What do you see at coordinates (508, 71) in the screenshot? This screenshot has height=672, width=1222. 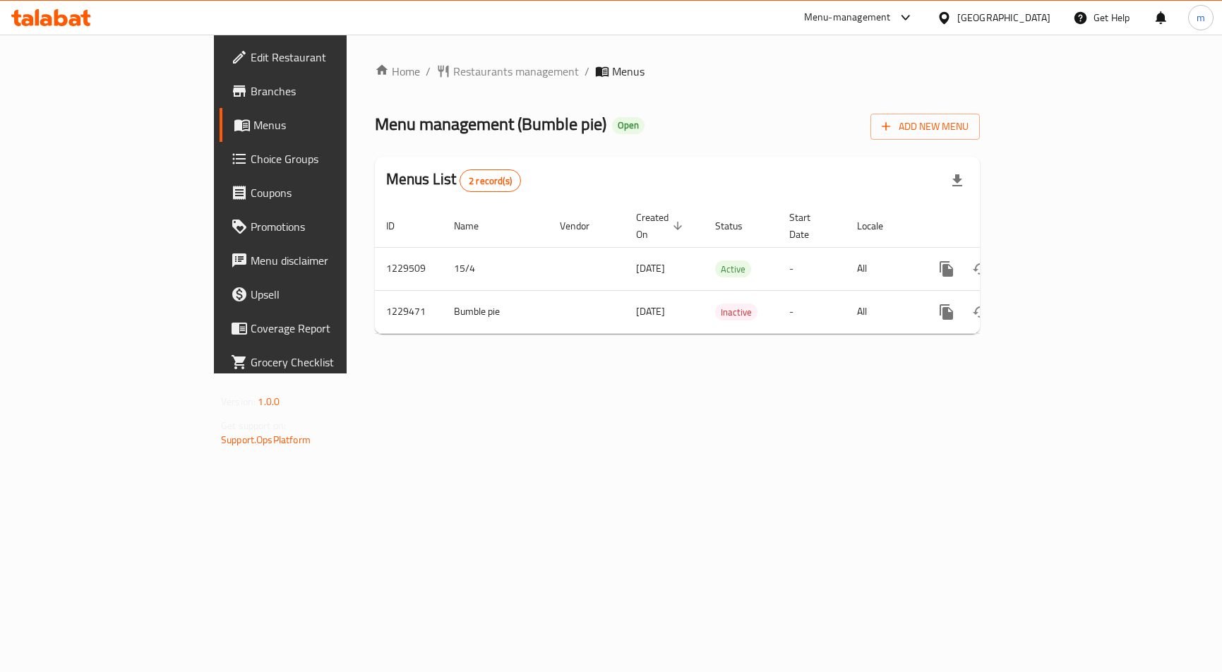 I see `a: Restaurants management` at bounding box center [508, 71].